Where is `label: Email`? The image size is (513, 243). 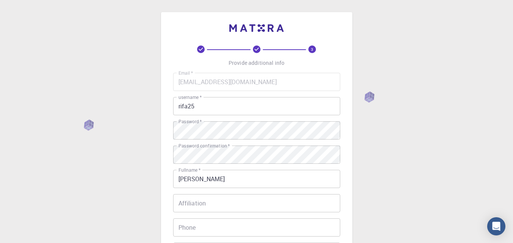
label: Email is located at coordinates (186, 73).